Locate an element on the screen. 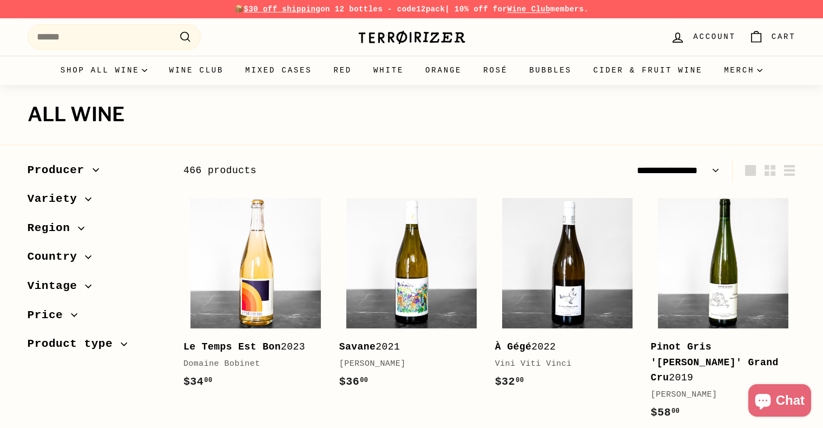 This screenshot has width=823, height=428. b: Savane is located at coordinates (358, 347).